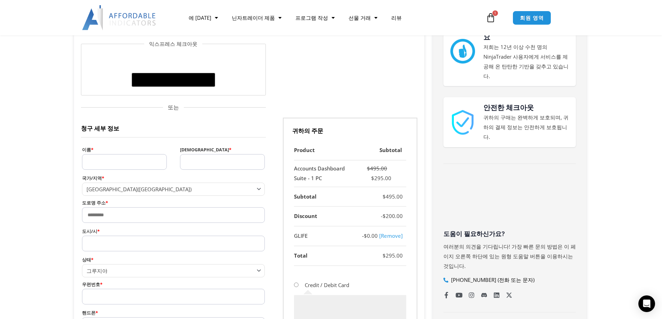  I want to click on font: 닌자트레이더 제품, so click(253, 18).